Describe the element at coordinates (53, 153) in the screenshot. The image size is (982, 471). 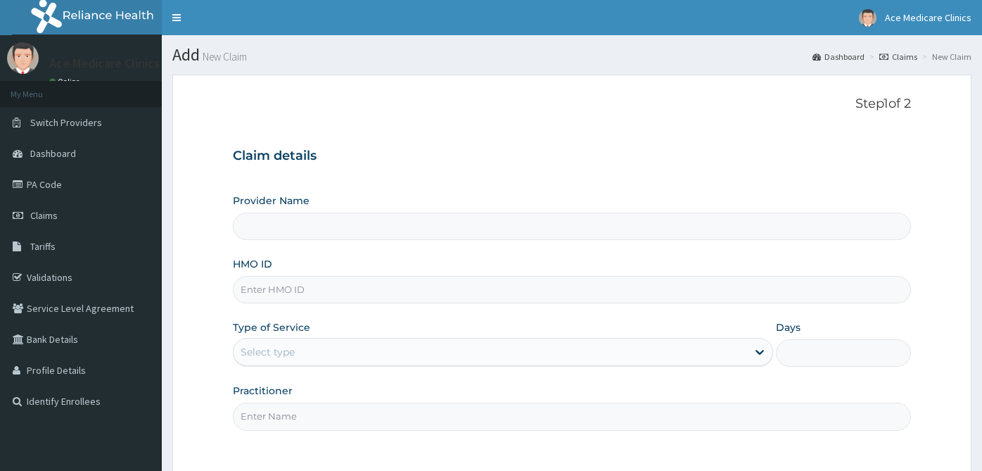
I see `span: Dashboard` at that location.